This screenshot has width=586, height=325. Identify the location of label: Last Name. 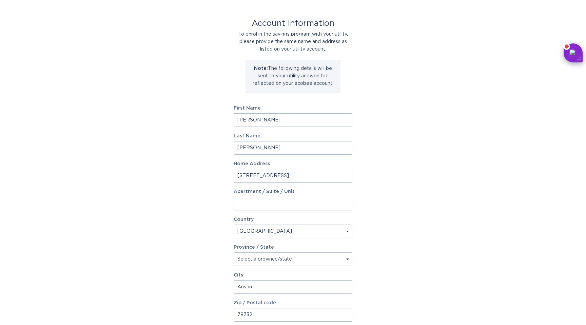
(293, 136).